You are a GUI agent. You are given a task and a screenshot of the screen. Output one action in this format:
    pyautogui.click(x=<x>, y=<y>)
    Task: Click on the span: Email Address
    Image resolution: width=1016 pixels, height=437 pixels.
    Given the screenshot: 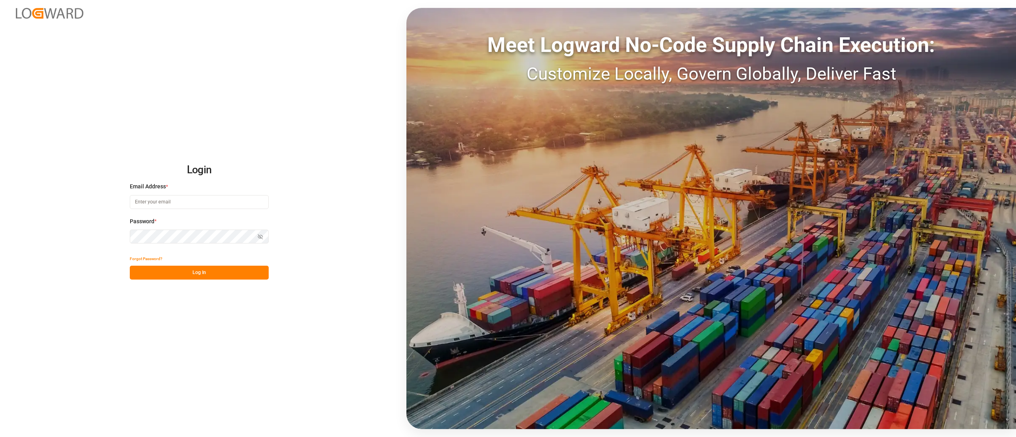 What is the action you would take?
    pyautogui.click(x=148, y=186)
    